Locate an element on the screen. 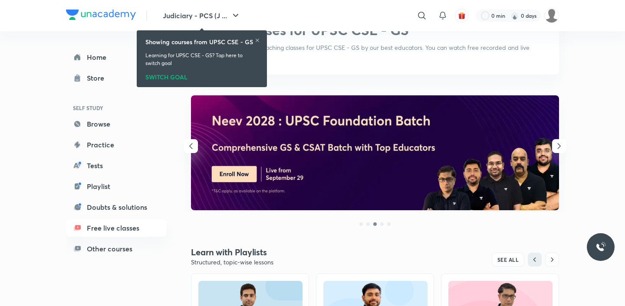 Image resolution: width=625 pixels, height=306 pixels. p: Structured, topic-wise lessons is located at coordinates (283, 263).